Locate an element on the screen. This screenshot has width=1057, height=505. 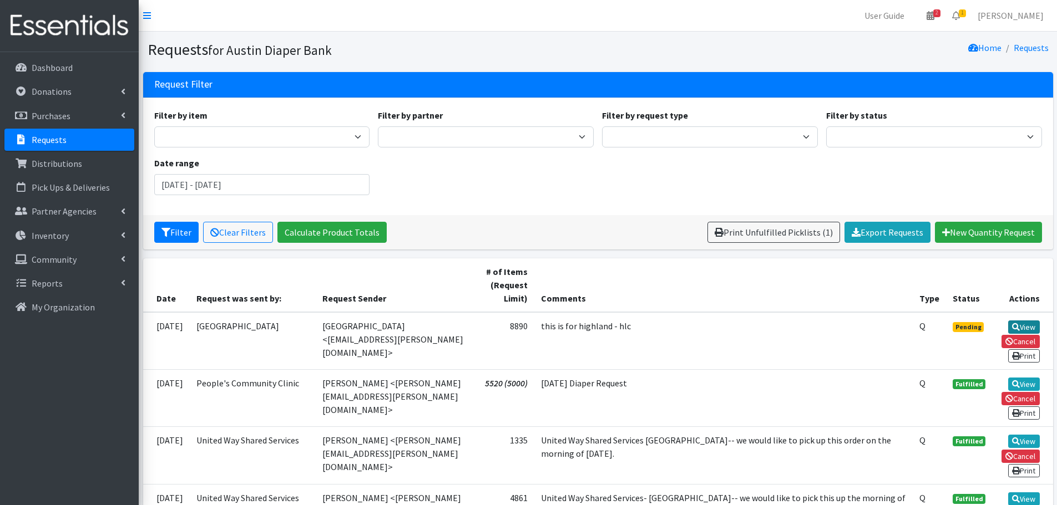
th: Date is located at coordinates (166, 285).